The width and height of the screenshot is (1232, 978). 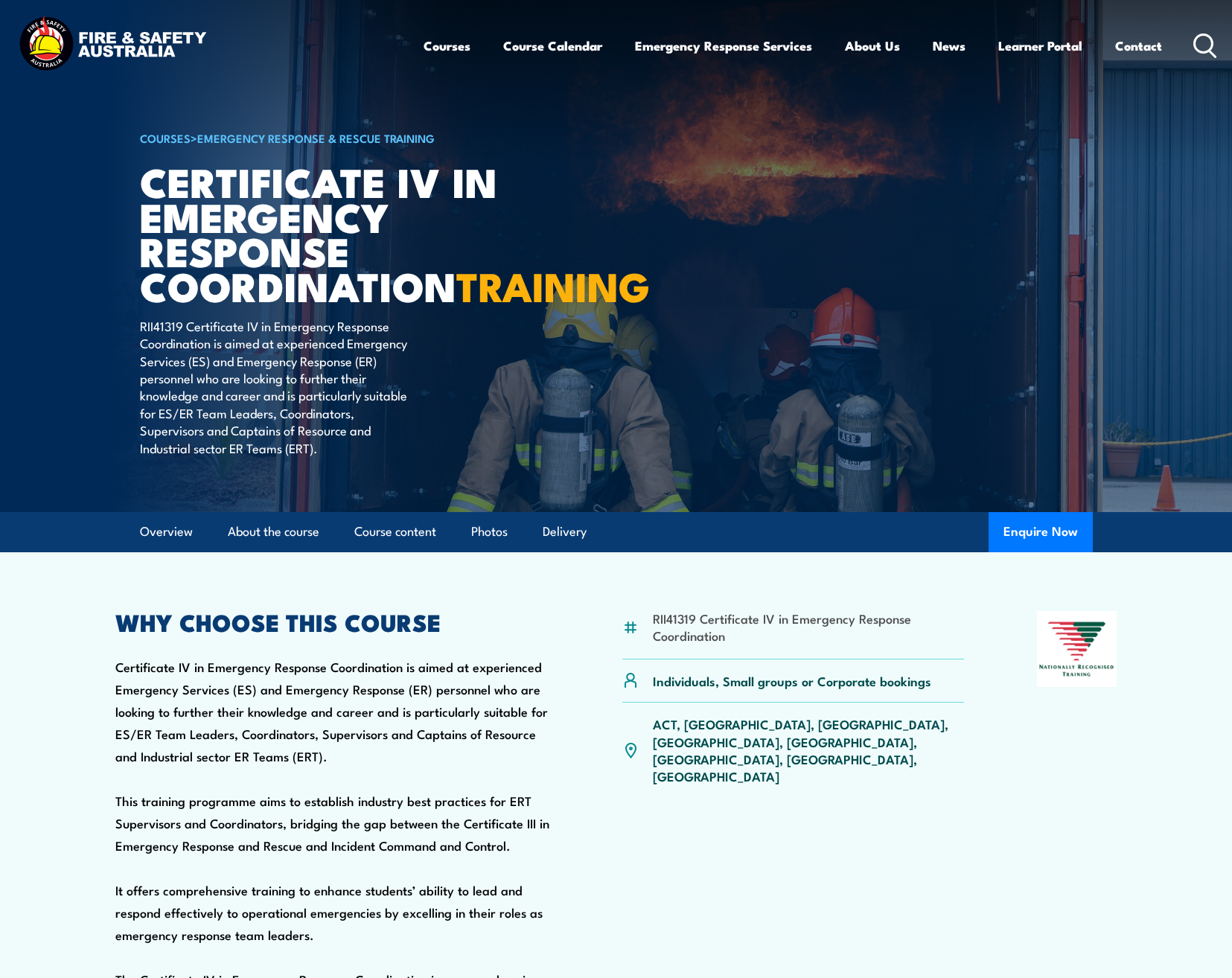 What do you see at coordinates (275, 386) in the screenshot?
I see `p: RII41319 Certificate IV in Emergency Response Coordination is aimed at experienced Emergency Serv...` at bounding box center [275, 386].